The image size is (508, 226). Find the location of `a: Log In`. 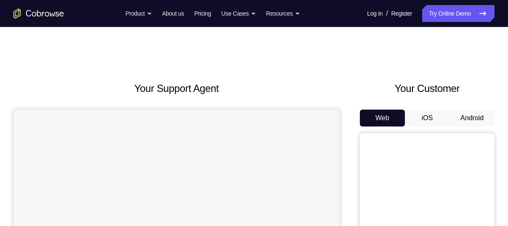

a: Log In is located at coordinates (374, 13).